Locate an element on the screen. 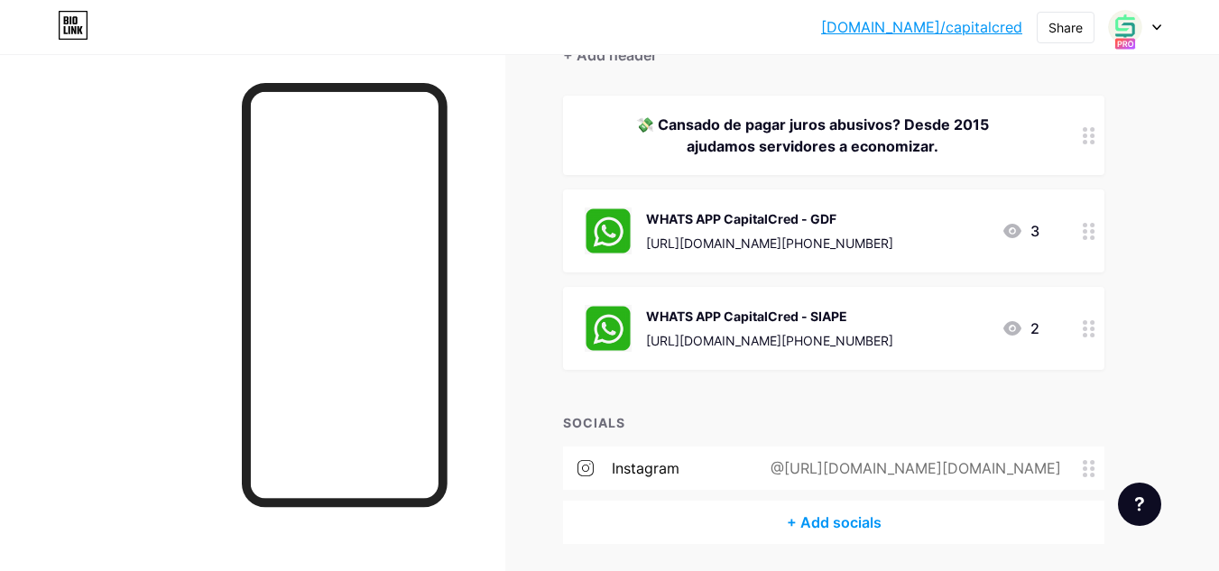 This screenshot has height=571, width=1219. img: WHATS APP CapitalCred - SIAPE is located at coordinates (608, 328).